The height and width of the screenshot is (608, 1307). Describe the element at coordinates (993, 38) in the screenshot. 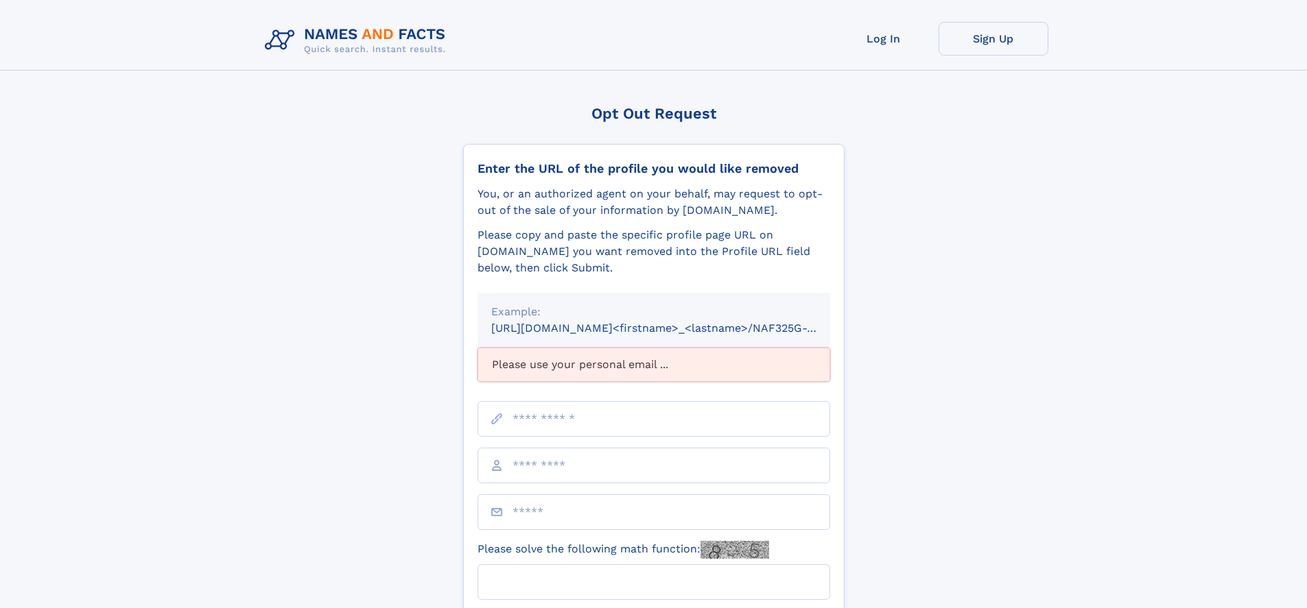

I see `a: Sign Up` at that location.